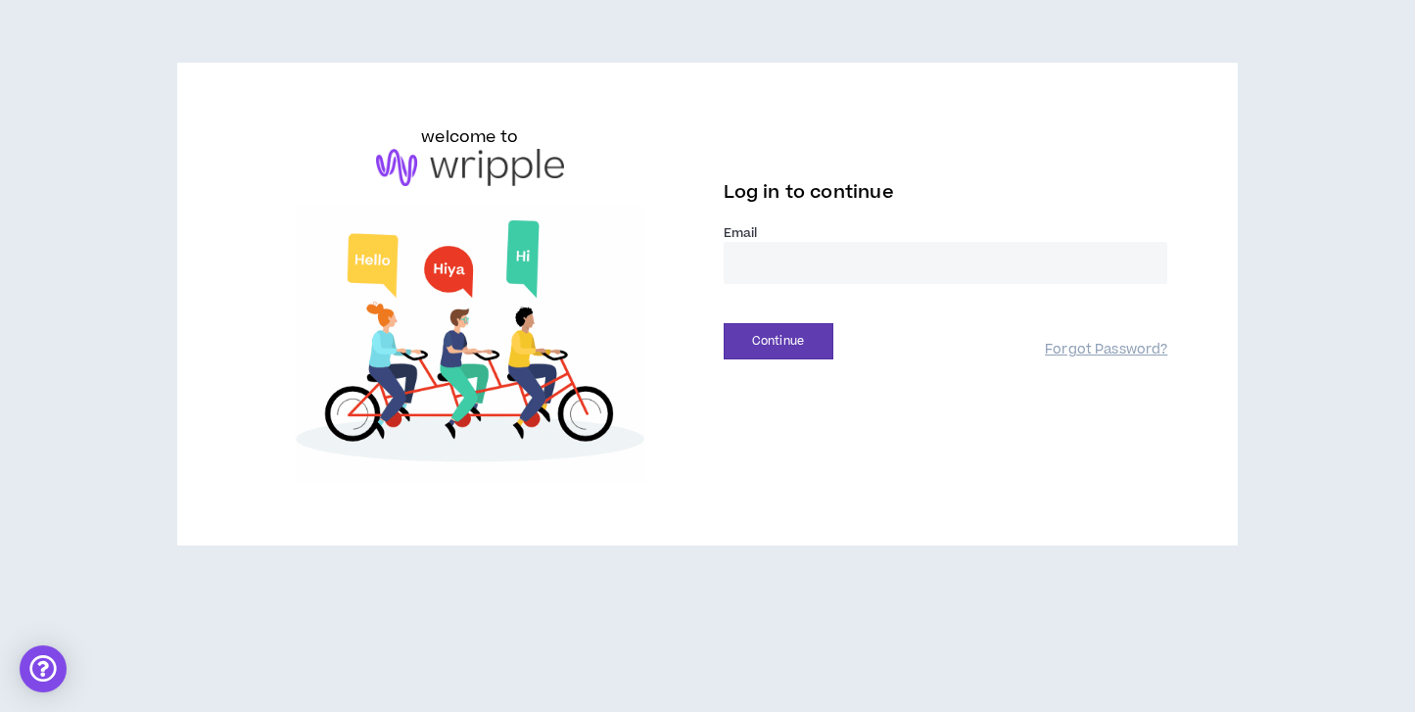  Describe the element at coordinates (1105, 349) in the screenshot. I see `a: Forgot Password?` at that location.